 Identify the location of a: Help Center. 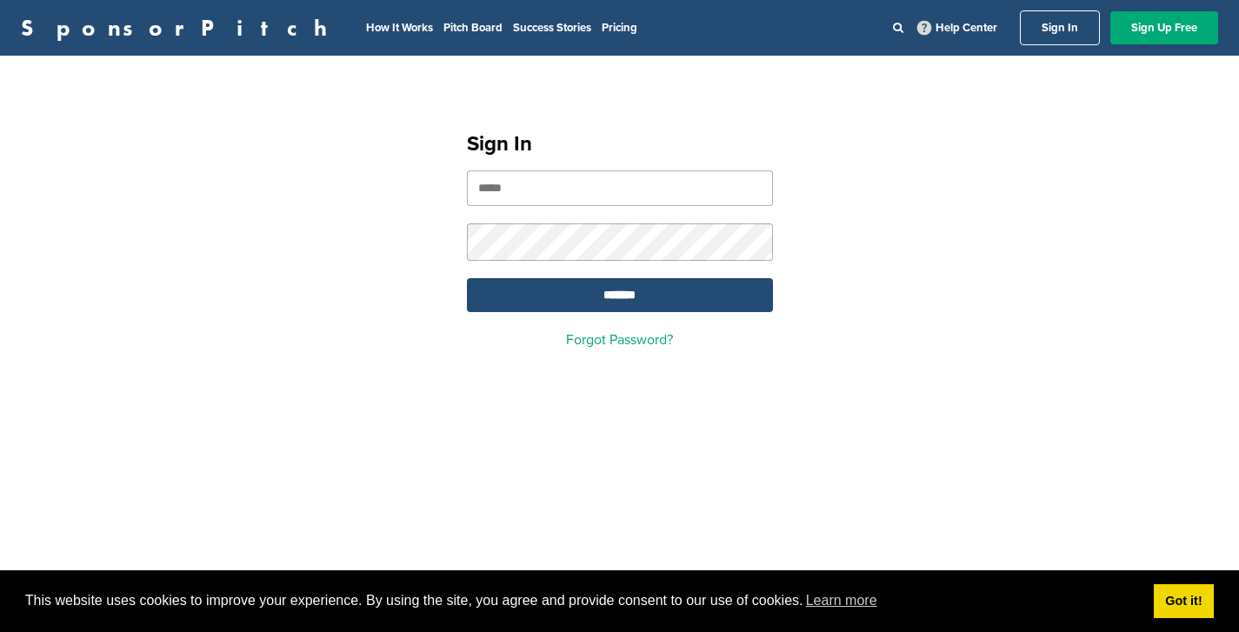
(958, 28).